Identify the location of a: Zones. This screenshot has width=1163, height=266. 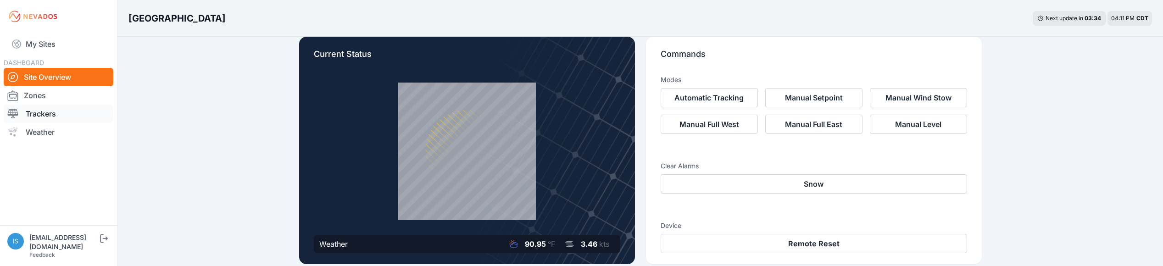
(58, 95).